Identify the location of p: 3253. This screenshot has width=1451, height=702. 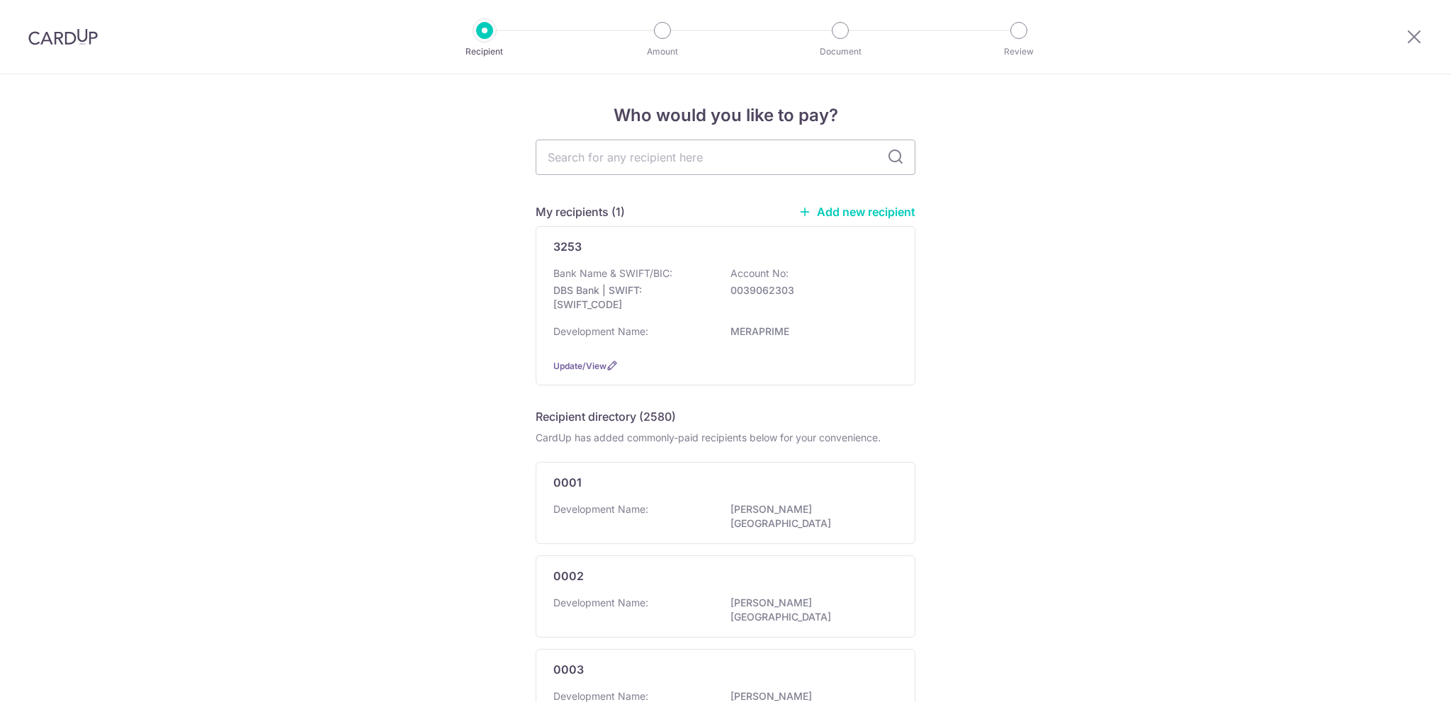
(568, 247).